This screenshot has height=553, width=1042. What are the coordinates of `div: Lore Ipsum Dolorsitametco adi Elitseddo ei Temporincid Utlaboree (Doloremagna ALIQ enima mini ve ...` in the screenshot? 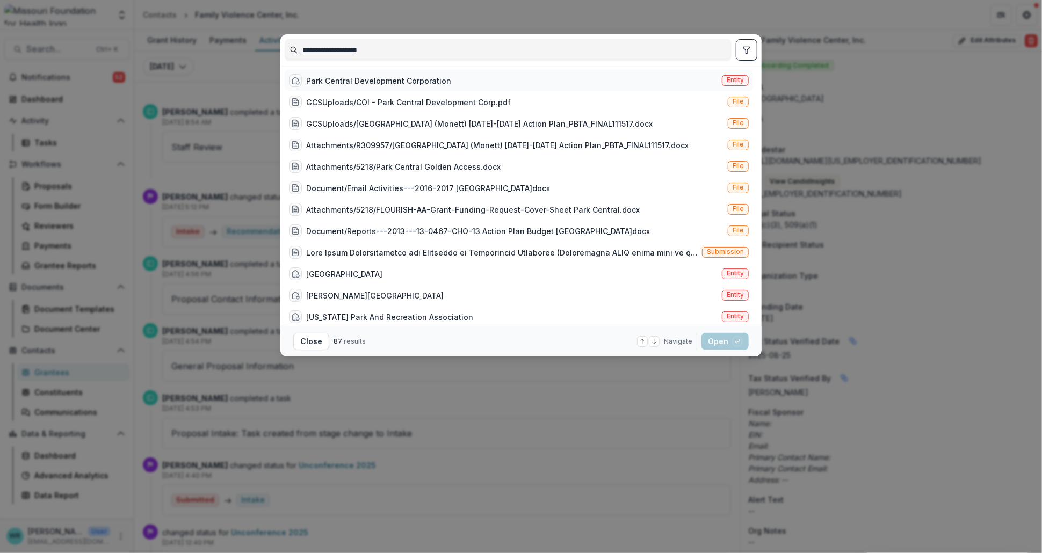 It's located at (502, 252).